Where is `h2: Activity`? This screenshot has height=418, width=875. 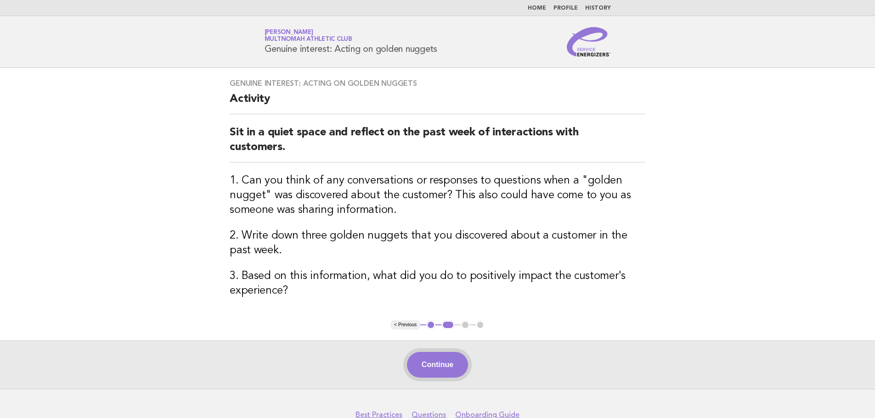 h2: Activity is located at coordinates (437, 103).